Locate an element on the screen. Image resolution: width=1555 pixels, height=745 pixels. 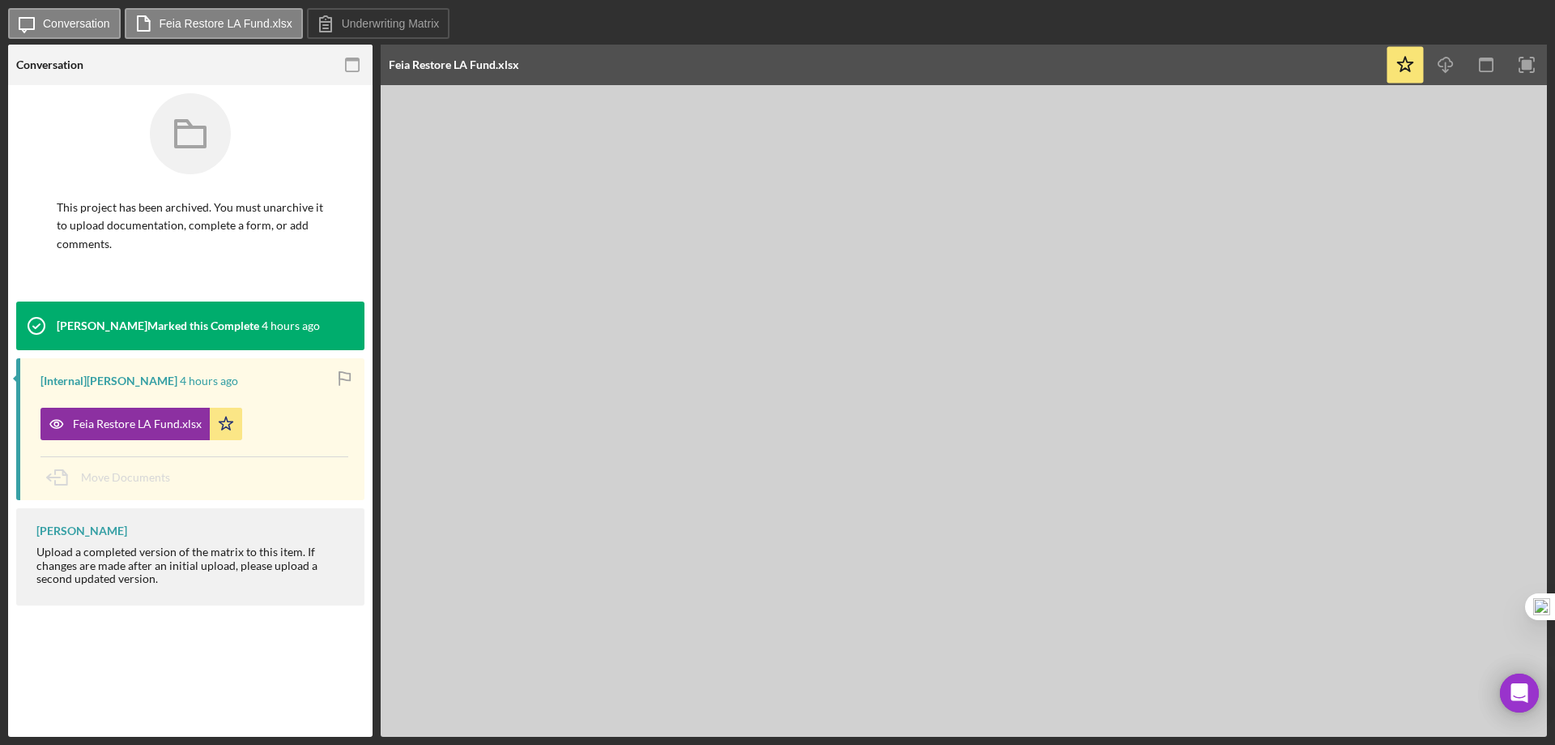
div: Open Intercom Messenger is located at coordinates (1520, 693).